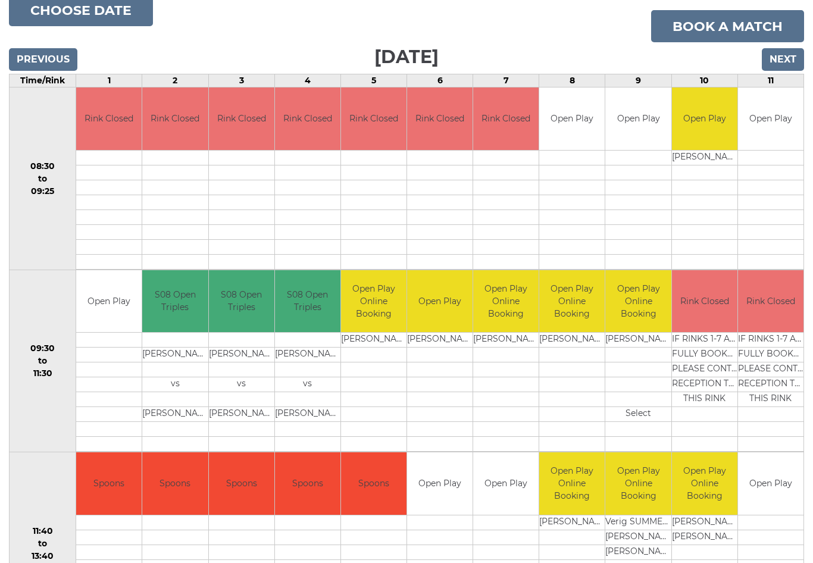 The height and width of the screenshot is (563, 813). What do you see at coordinates (109, 82) in the screenshot?
I see `td: 1` at bounding box center [109, 82].